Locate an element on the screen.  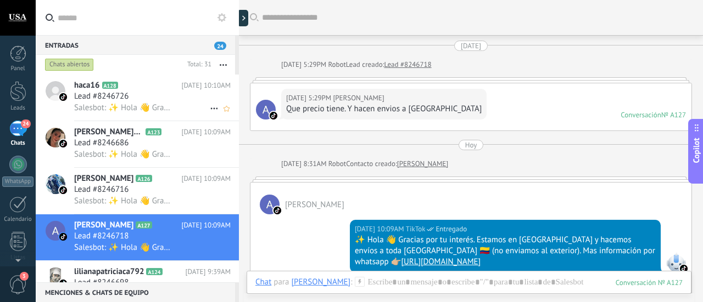
span: lilianapatriciaca792 is located at coordinates (109, 272).